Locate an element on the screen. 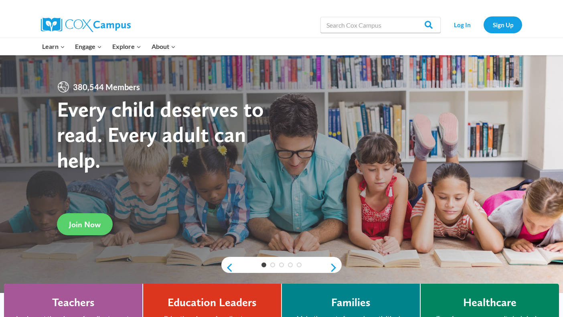 This screenshot has width=563, height=317. a: 1 is located at coordinates (264, 265).